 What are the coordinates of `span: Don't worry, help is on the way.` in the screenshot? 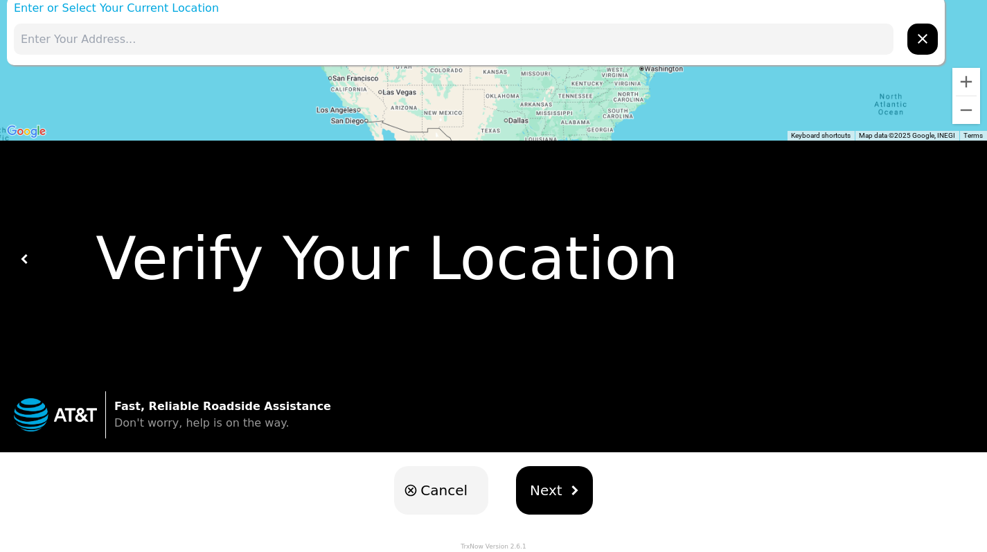 It's located at (202, 423).